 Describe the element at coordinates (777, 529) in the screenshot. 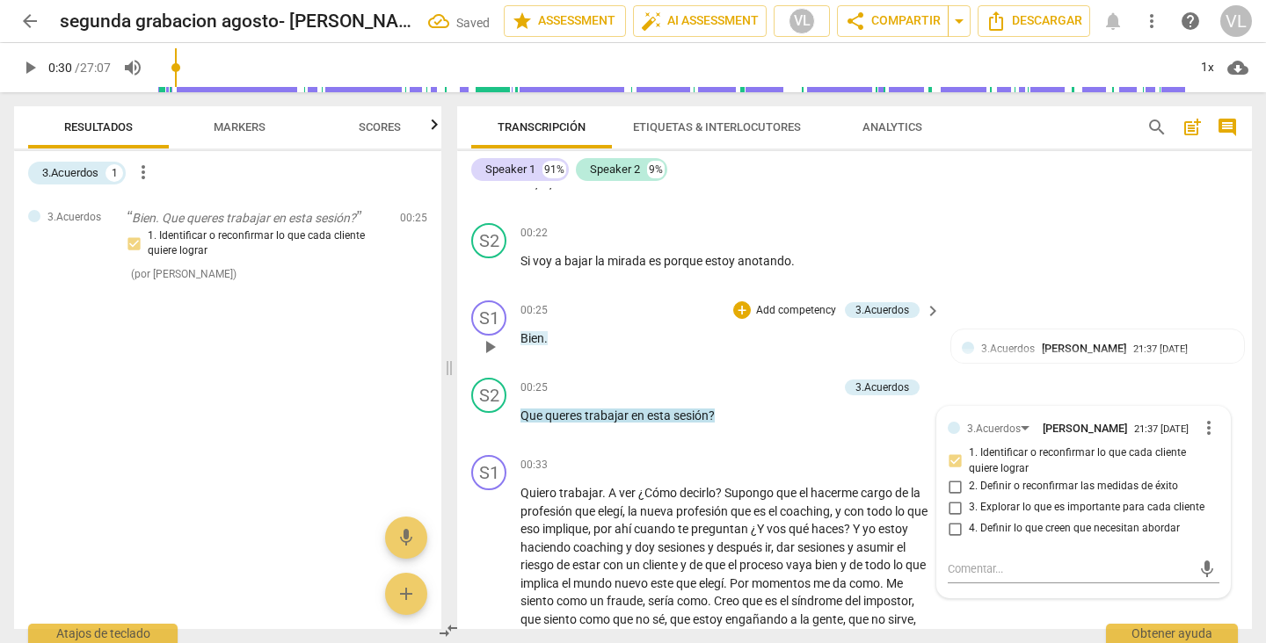

I see `span: vos` at that location.